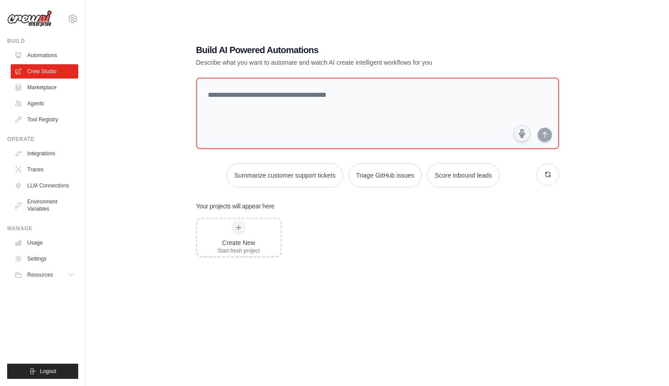 This screenshot has height=386, width=669. Describe the element at coordinates (29, 19) in the screenshot. I see `img: Logo` at that location.